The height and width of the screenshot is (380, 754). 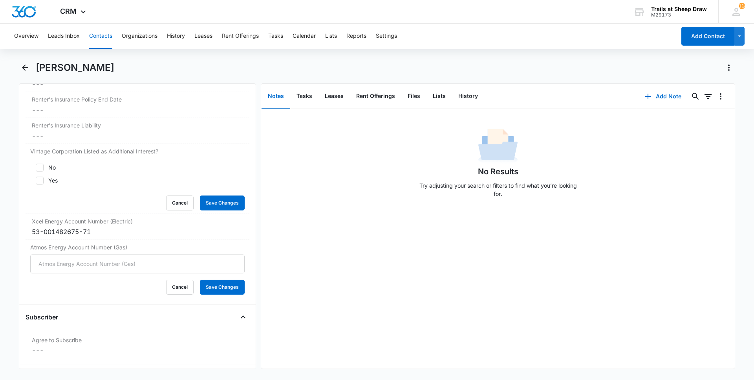 I want to click on div: Renter's Insurance Policy End Date---, so click(x=138, y=105).